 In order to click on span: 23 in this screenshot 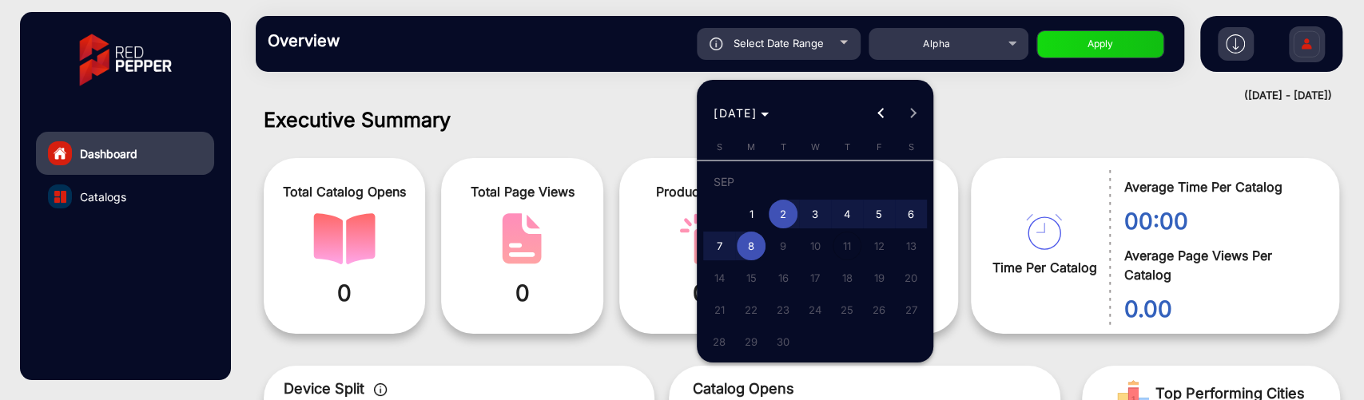, I will do `click(783, 310)`.